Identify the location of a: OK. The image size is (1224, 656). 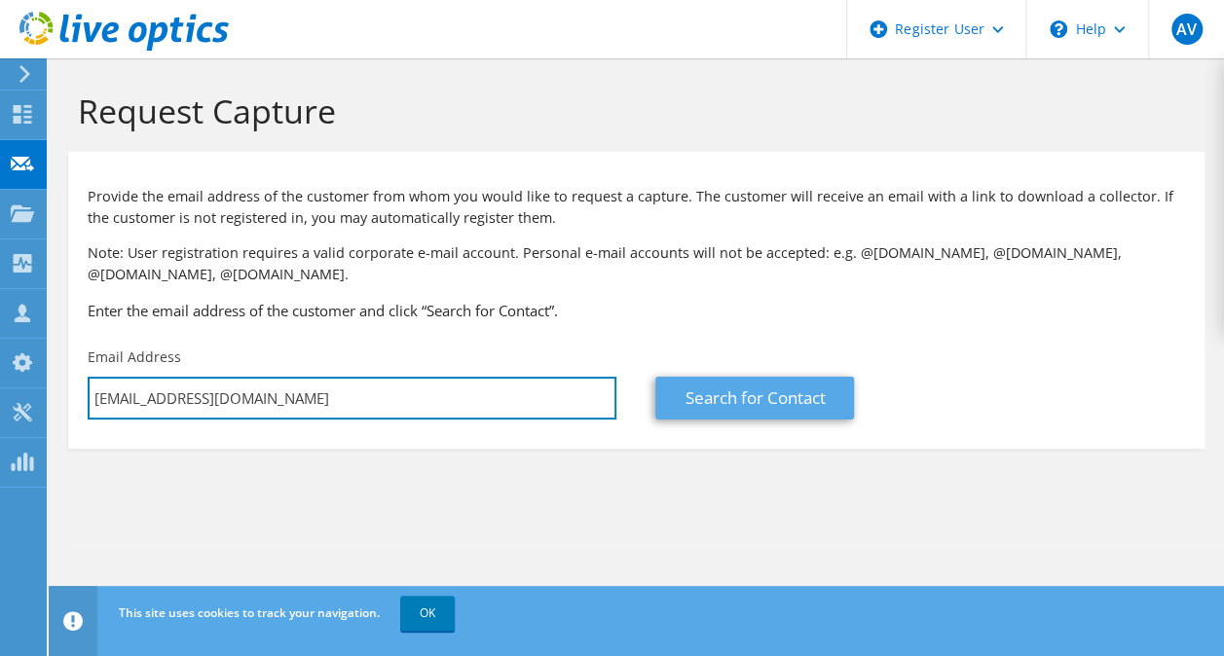
(428, 614).